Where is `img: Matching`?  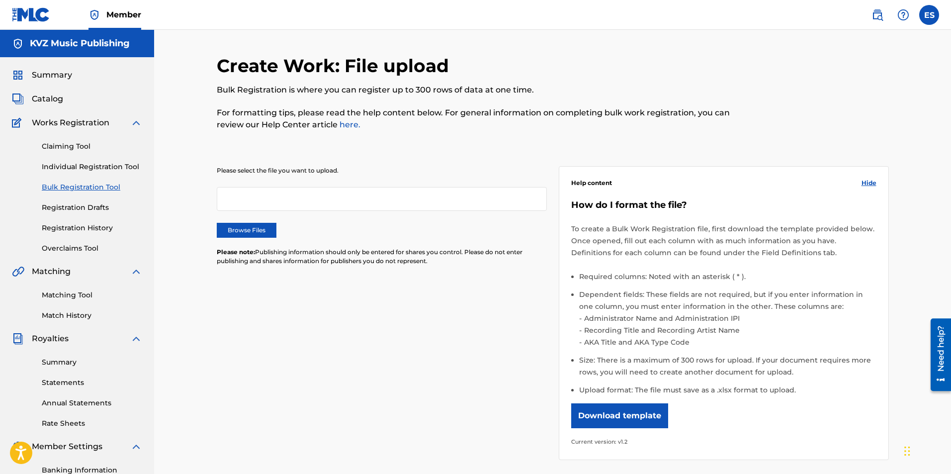
img: Matching is located at coordinates (18, 272).